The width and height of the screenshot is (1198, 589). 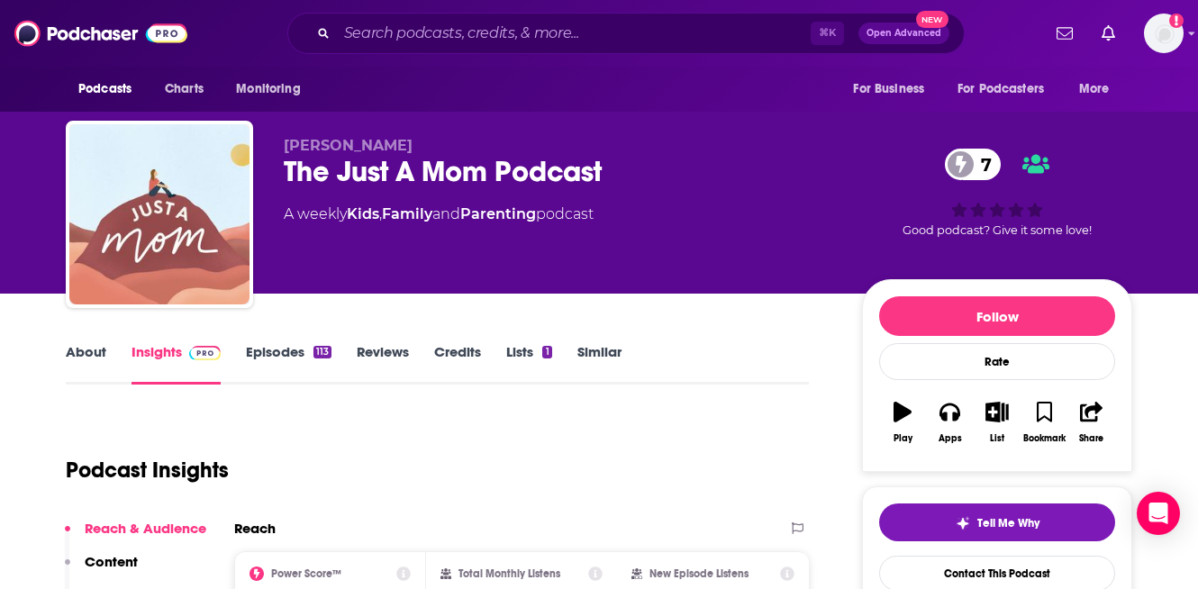 What do you see at coordinates (101, 569) in the screenshot?
I see `button: Content` at bounding box center [101, 569].